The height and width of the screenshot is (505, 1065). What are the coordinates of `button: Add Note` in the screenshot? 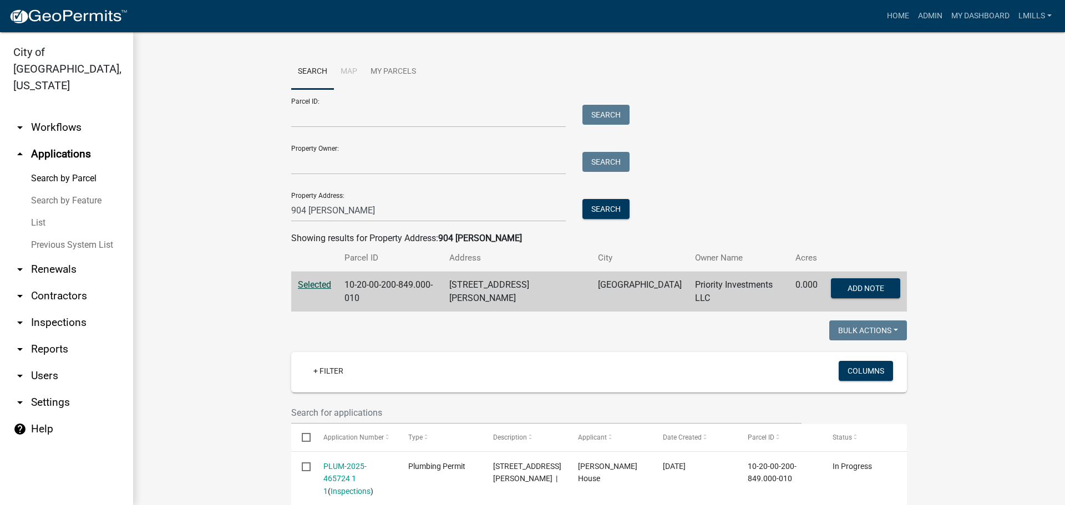 It's located at (865, 288).